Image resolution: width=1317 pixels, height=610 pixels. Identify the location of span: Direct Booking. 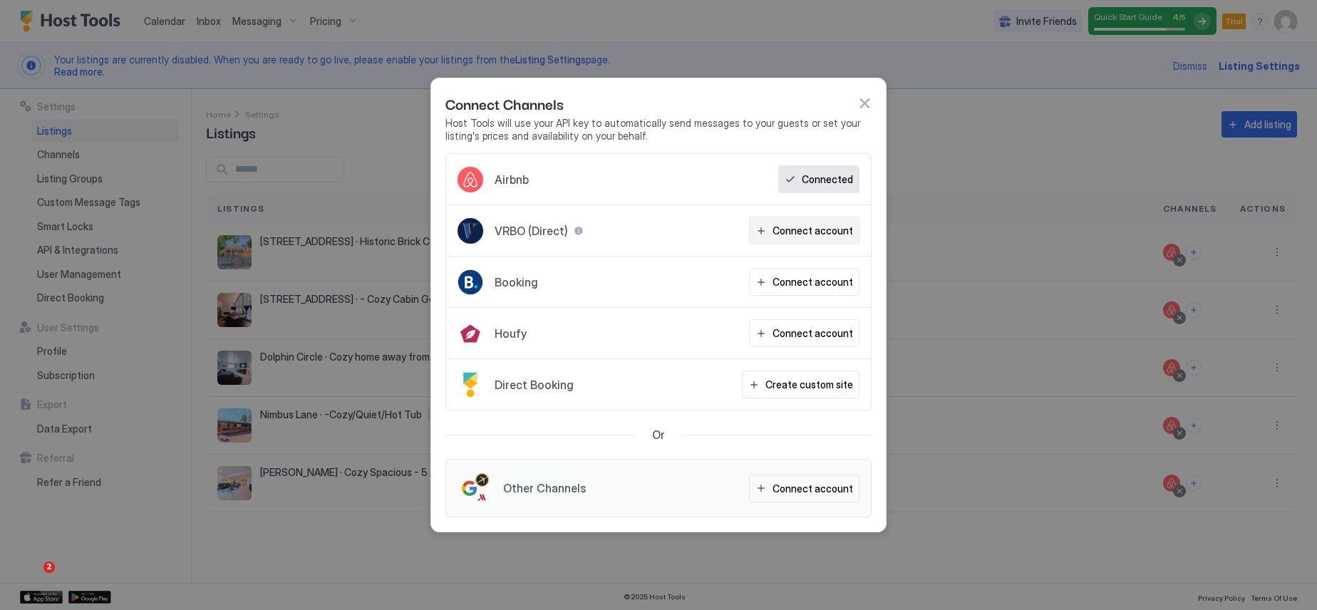
(534, 385).